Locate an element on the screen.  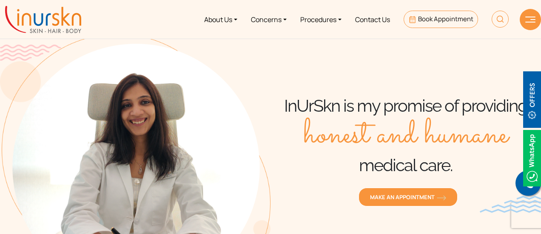
a: Whatsappicon is located at coordinates (532, 157).